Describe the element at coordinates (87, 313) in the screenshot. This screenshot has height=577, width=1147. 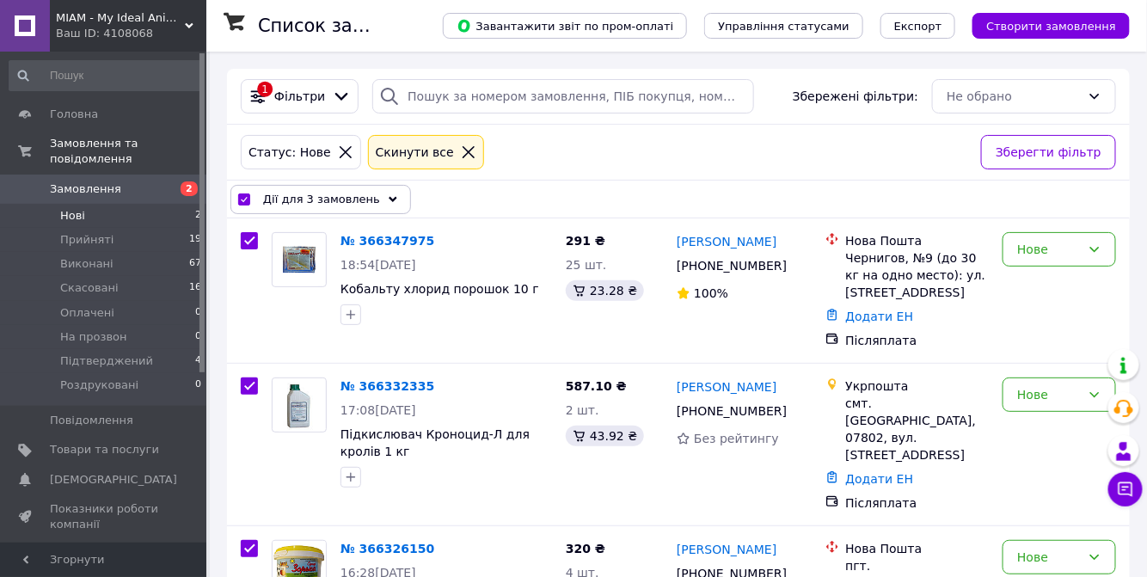
I see `span: Оплачені` at that location.